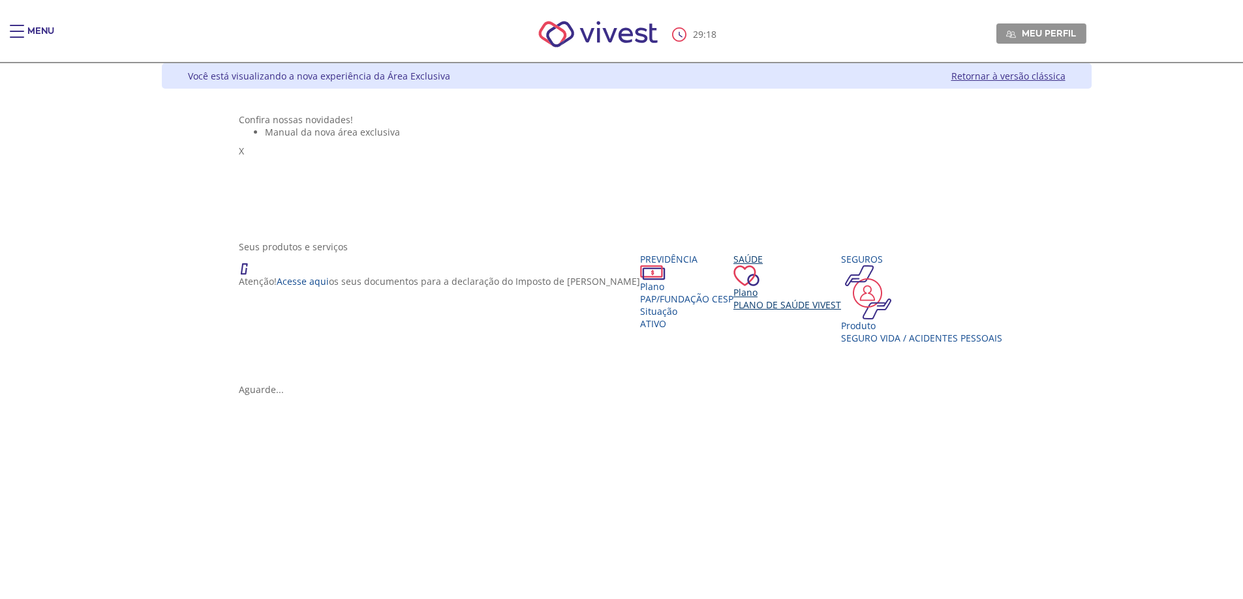 This screenshot has width=1243, height=599. I want to click on span: 29, so click(698, 34).